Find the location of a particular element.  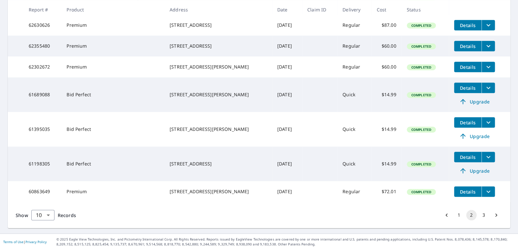

button: Go to previous page is located at coordinates (446, 215).